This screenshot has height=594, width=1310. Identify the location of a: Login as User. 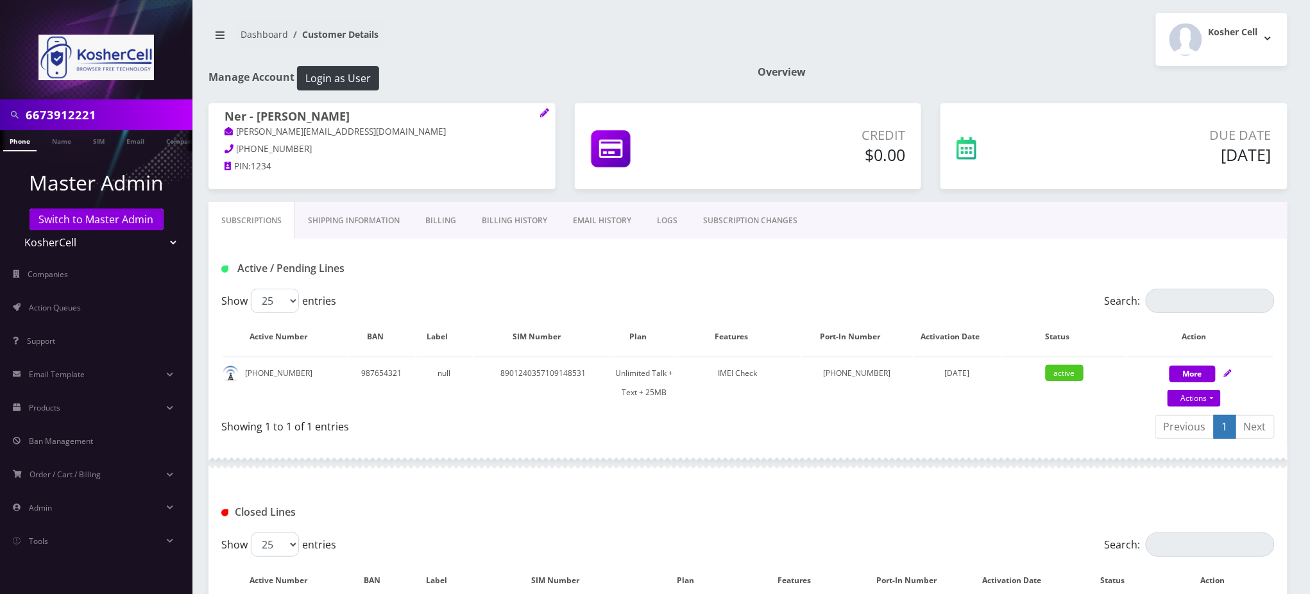
(337, 77).